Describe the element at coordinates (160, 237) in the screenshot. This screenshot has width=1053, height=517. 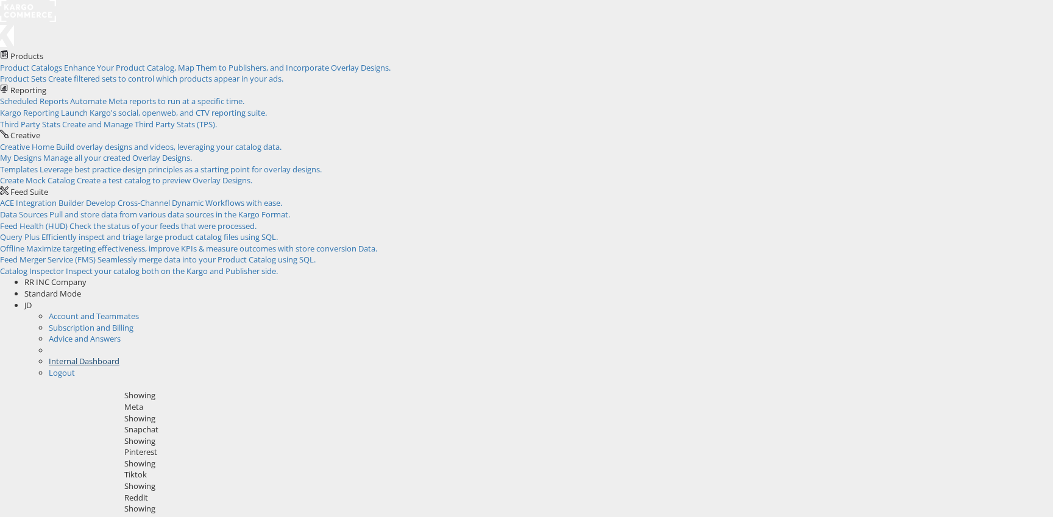
I see `span: Efficiently inspect and triage large product catalog files using SQL.` at that location.